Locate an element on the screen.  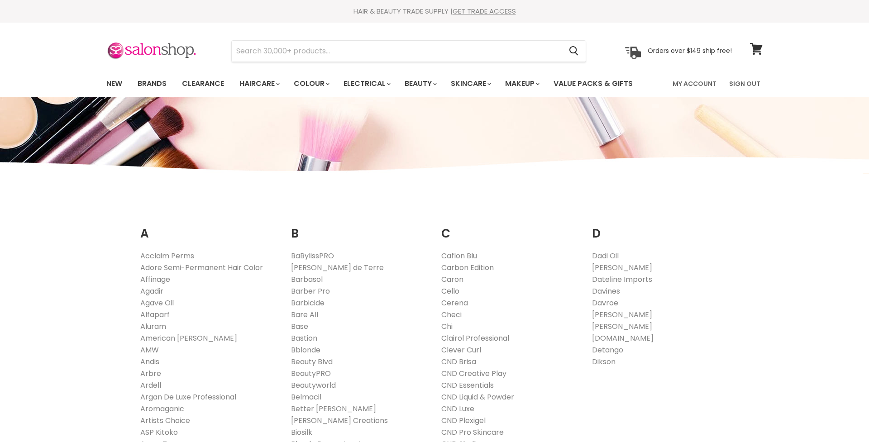
a: Belmacil is located at coordinates (306, 397).